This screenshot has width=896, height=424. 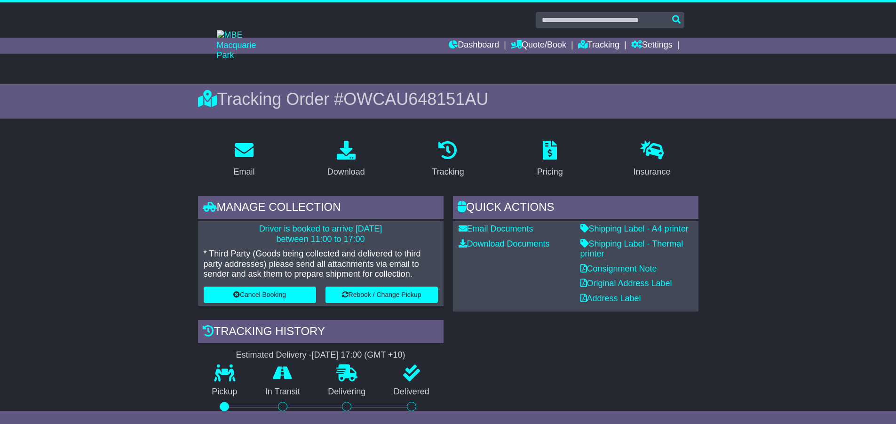 I want to click on a: Download Documents, so click(x=504, y=244).